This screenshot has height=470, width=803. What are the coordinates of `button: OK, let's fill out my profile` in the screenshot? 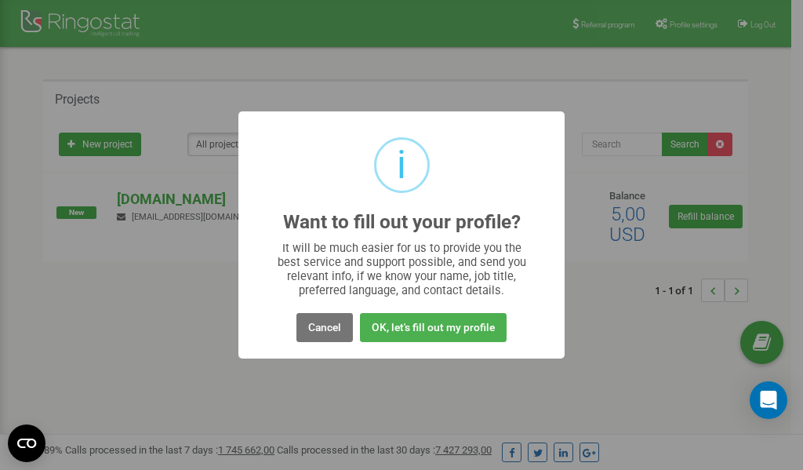 It's located at (433, 327).